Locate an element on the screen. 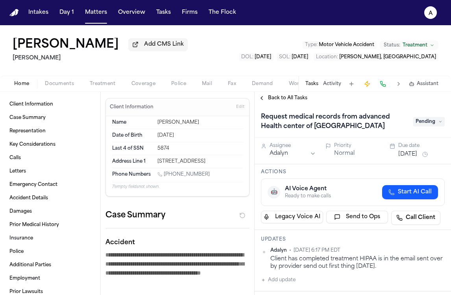  span: Key Considerations is located at coordinates (32, 145).